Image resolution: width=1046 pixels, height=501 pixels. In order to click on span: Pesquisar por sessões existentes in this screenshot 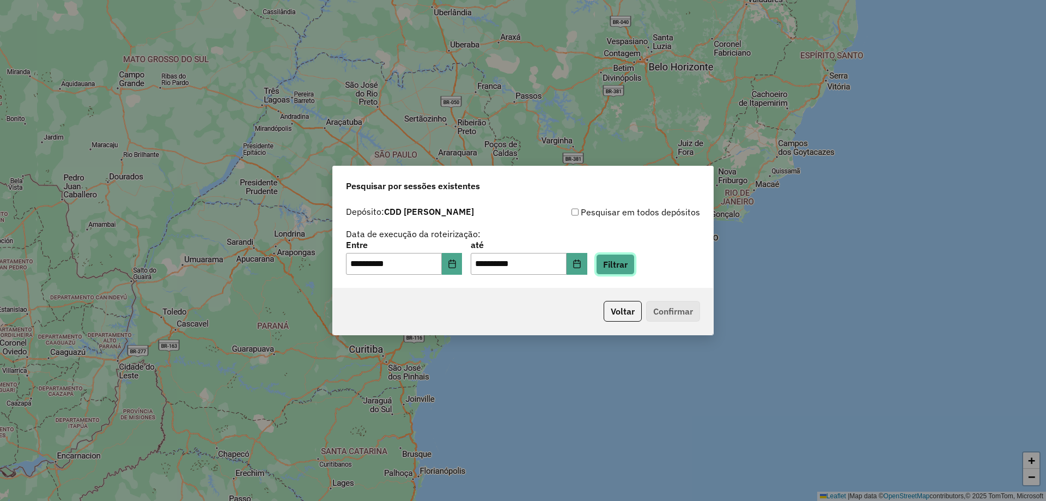, I will do `click(413, 186)`.